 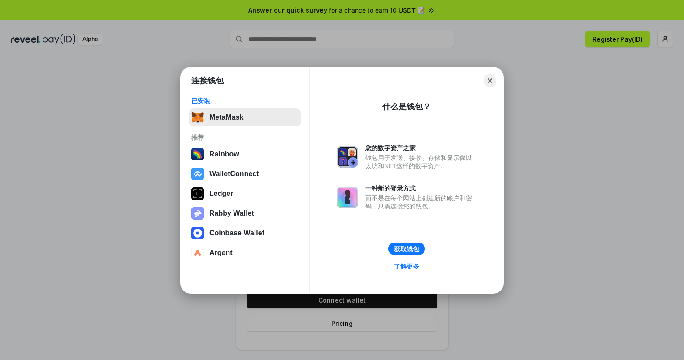 What do you see at coordinates (407, 249) in the screenshot?
I see `button: 获取钱包` at bounding box center [407, 249].